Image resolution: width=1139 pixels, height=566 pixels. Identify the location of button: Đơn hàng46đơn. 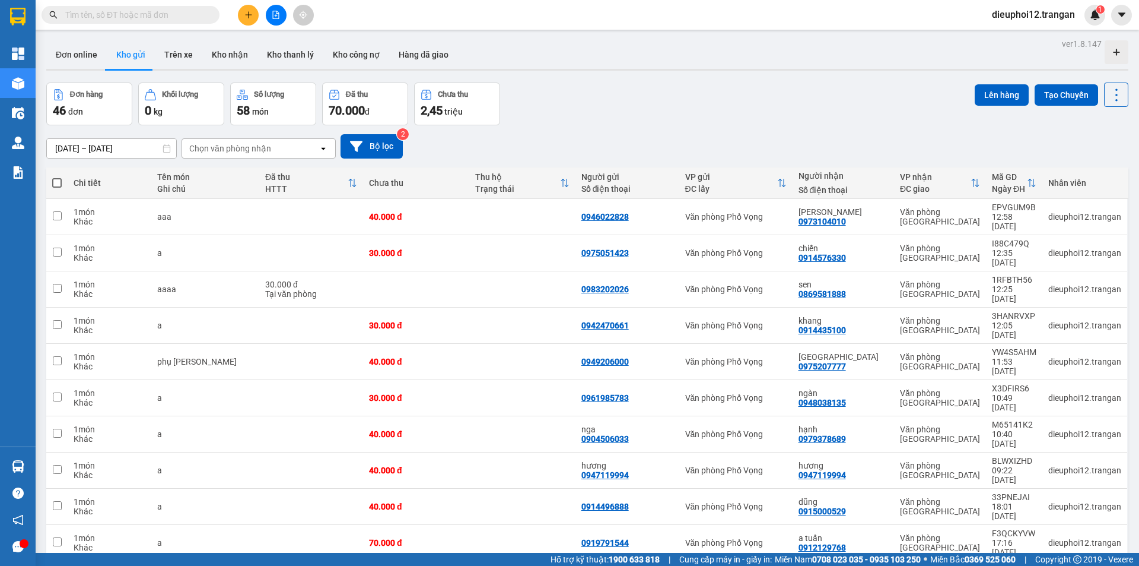
(89, 104).